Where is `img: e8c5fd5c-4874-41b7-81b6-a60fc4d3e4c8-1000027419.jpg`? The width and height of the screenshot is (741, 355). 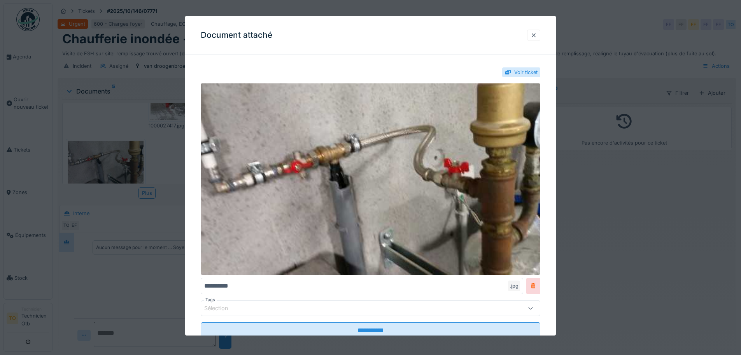 img: e8c5fd5c-4874-41b7-81b6-a60fc4d3e4c8-1000027419.jpg is located at coordinates (371, 179).